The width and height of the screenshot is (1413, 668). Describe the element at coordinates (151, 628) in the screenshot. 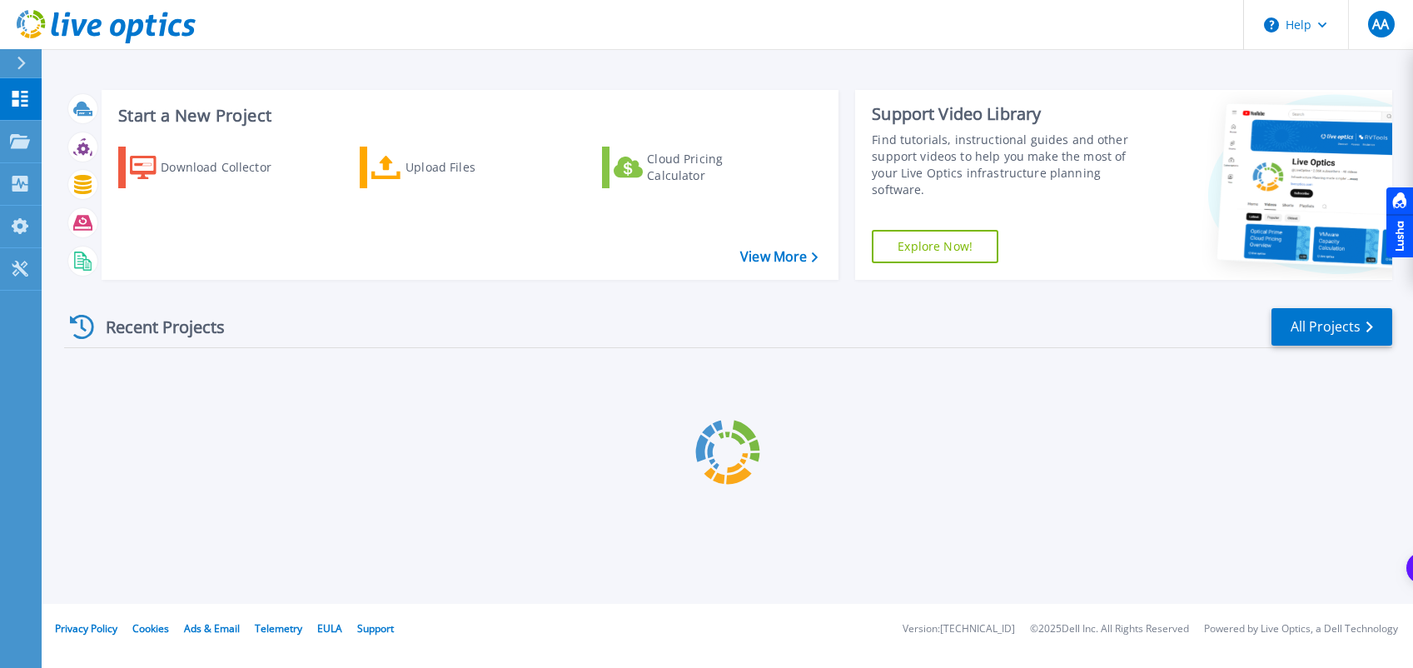

I see `a: Cookies` at that location.